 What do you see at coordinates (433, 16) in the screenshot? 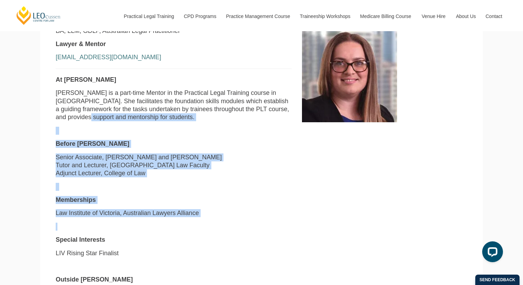
I see `a: Venue Hire` at bounding box center [433, 16].